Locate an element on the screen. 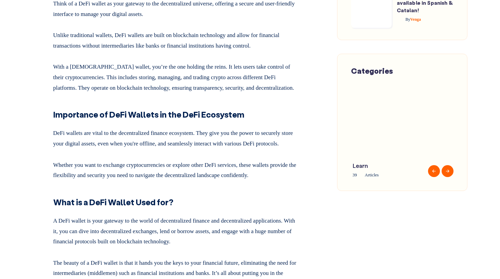 Image resolution: width=500 pixels, height=279 pixels. span: Learn is located at coordinates (384, 165).